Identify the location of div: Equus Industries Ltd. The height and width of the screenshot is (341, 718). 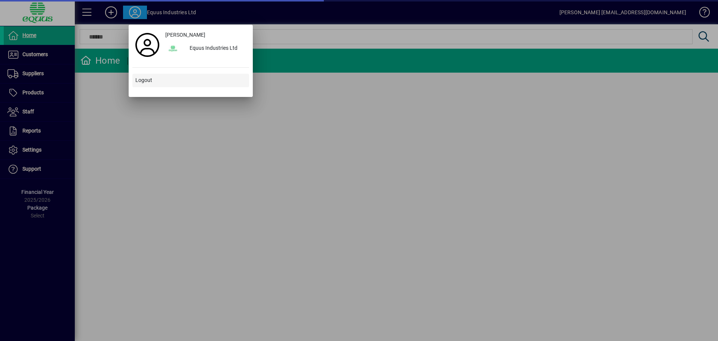
(216, 49).